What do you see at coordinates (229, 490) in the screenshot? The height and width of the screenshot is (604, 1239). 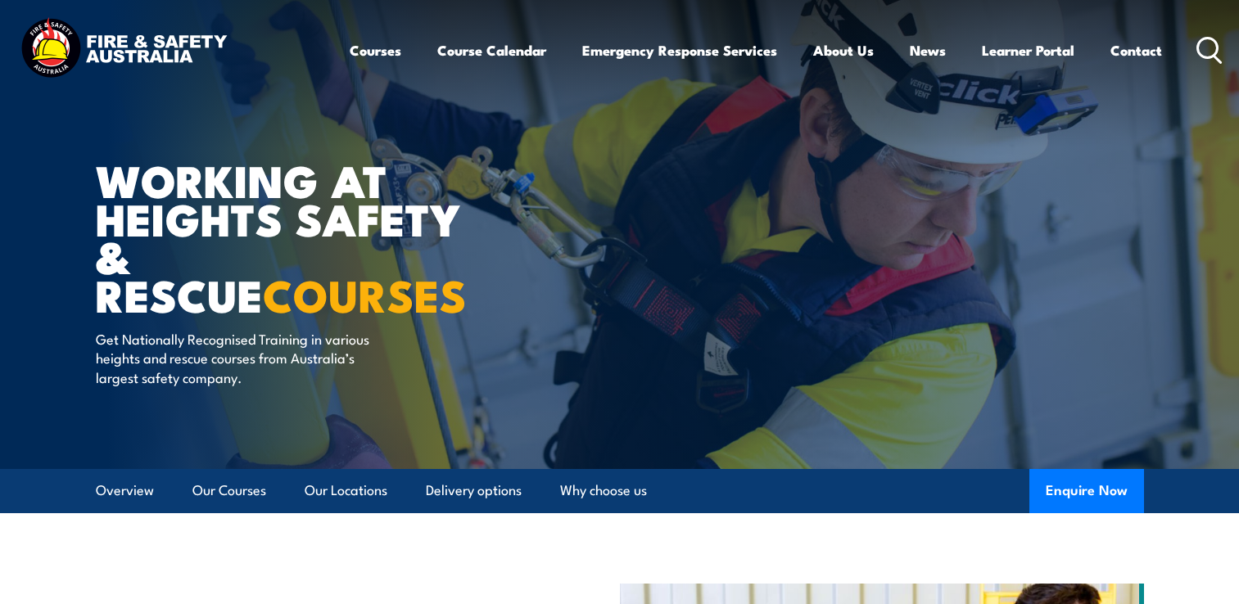 I see `a: Our Courses` at bounding box center [229, 490].